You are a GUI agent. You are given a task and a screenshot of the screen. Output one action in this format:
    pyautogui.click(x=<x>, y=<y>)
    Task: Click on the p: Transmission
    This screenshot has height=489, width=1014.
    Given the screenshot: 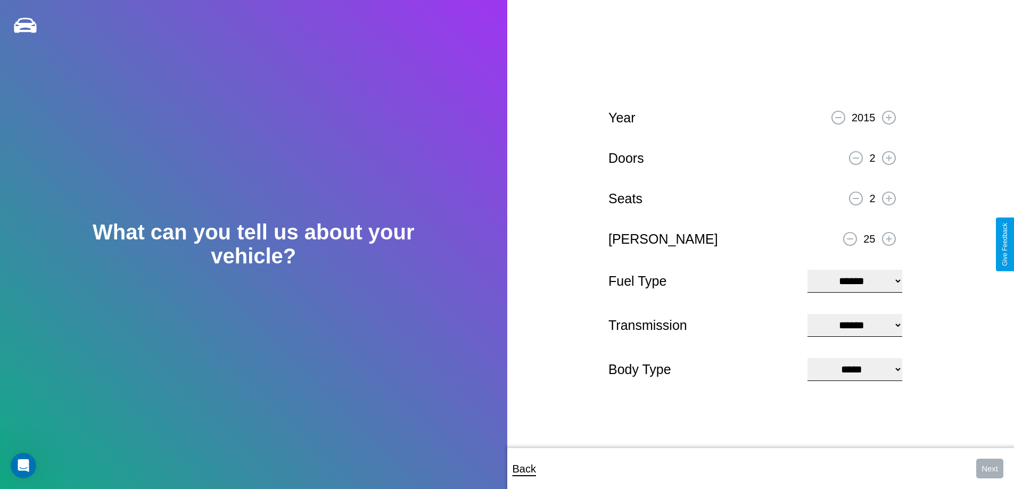 What is the action you would take?
    pyautogui.click(x=703, y=325)
    